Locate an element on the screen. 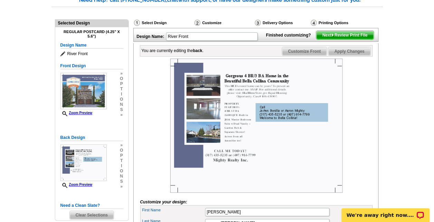 The height and width of the screenshot is (222, 434). h5: Front Design is located at coordinates (92, 66).